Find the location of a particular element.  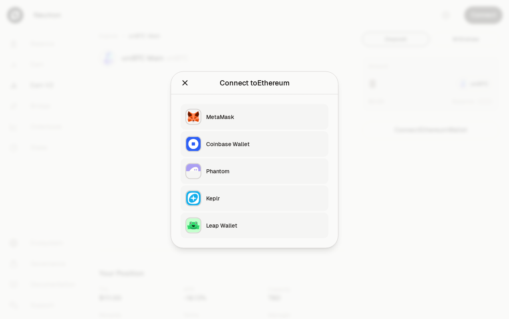

button: KeplrKeplr is located at coordinates (255, 198).